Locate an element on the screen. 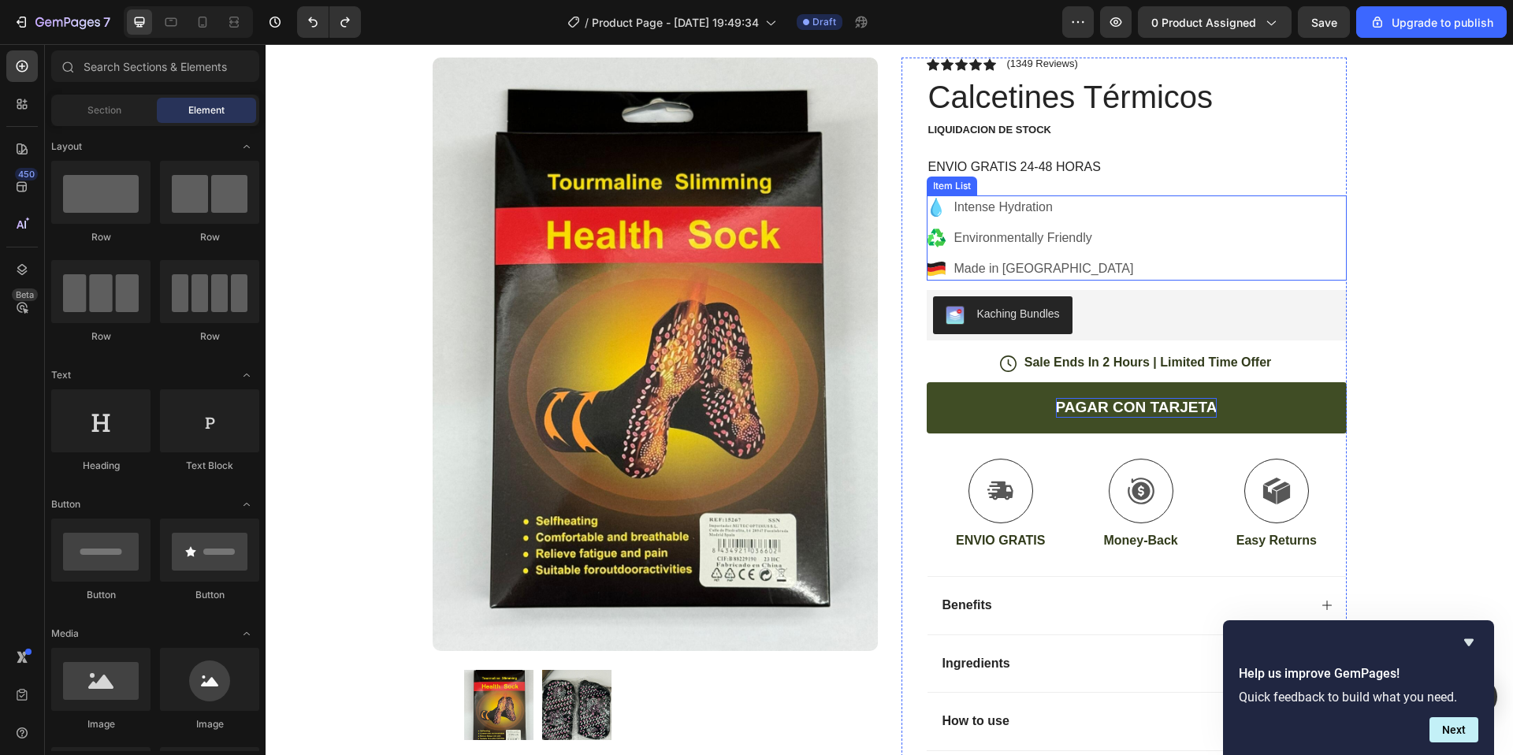  p: 7 is located at coordinates (106, 22).